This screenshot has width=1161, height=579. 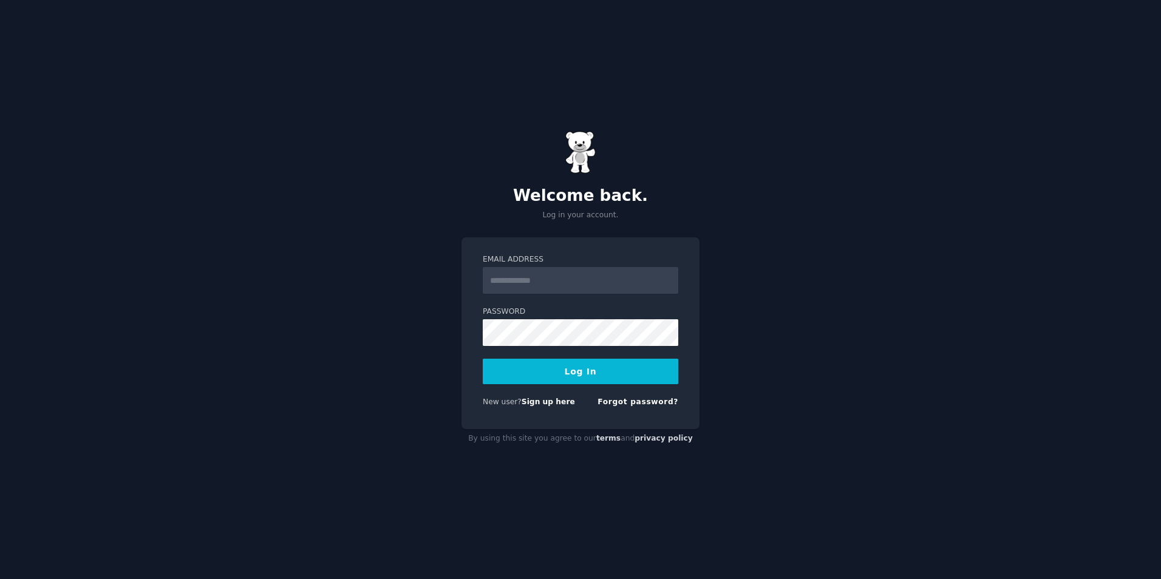 I want to click on a: terms, so click(x=608, y=438).